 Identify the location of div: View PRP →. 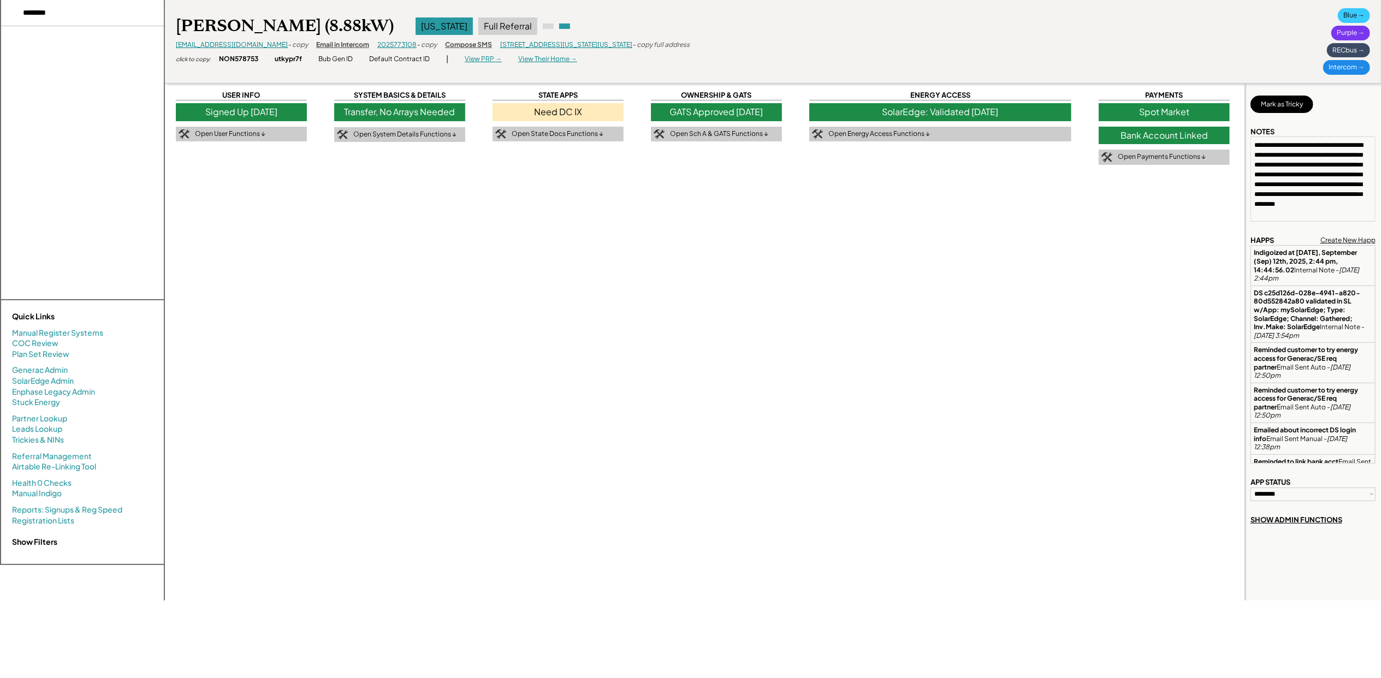
(483, 59).